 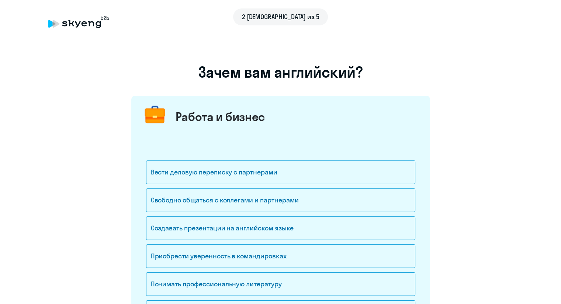 What do you see at coordinates (280, 257) in the screenshot?
I see `div: Приобрести уверенность в командировках` at bounding box center [280, 257].